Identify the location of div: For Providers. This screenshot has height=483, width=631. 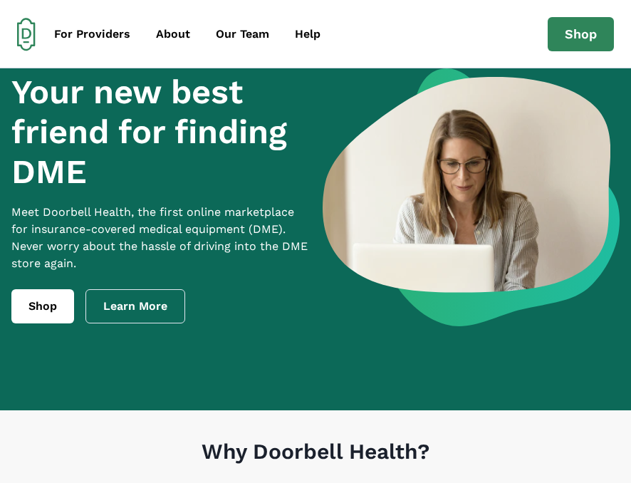
(92, 34).